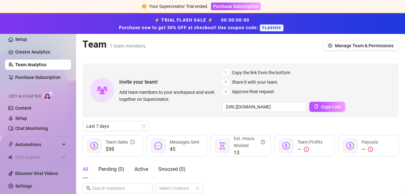  What do you see at coordinates (114, 44) in the screenshot?
I see `h2: Team` at bounding box center [114, 44].